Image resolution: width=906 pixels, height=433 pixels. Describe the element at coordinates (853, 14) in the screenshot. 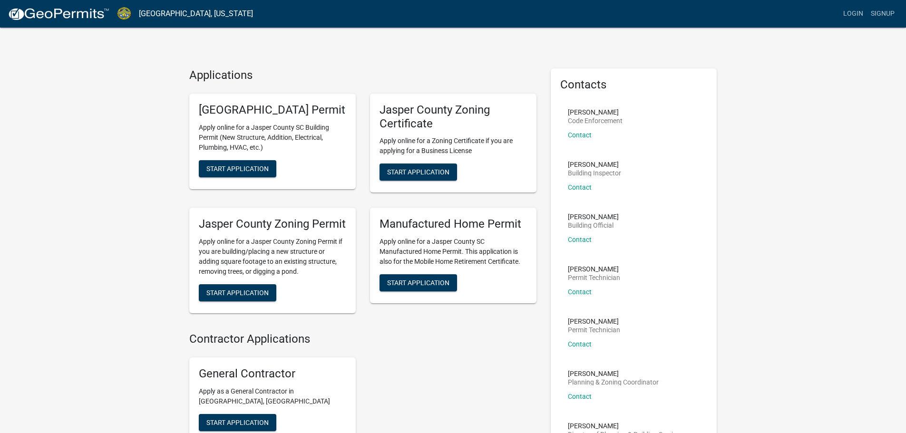

I see `a: Login` at that location.